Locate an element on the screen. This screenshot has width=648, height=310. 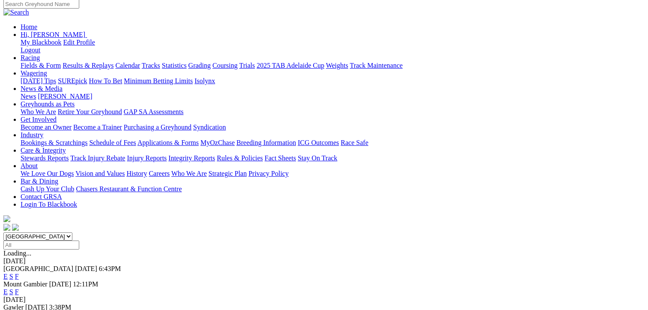
a: GAP SA Assessments is located at coordinates (154, 111).